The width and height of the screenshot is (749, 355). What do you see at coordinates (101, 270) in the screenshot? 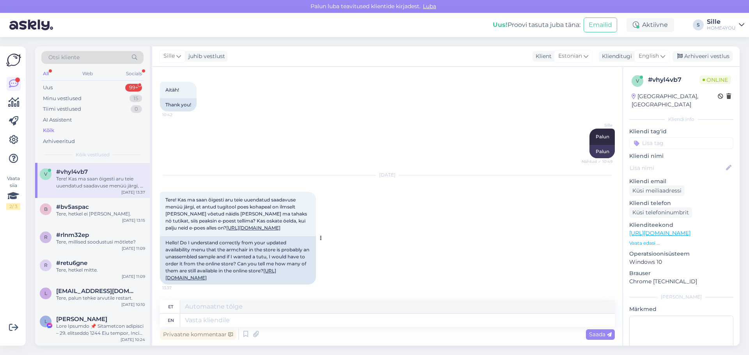
I see `div: Tere, hetkel mitte.` at bounding box center [101, 270].